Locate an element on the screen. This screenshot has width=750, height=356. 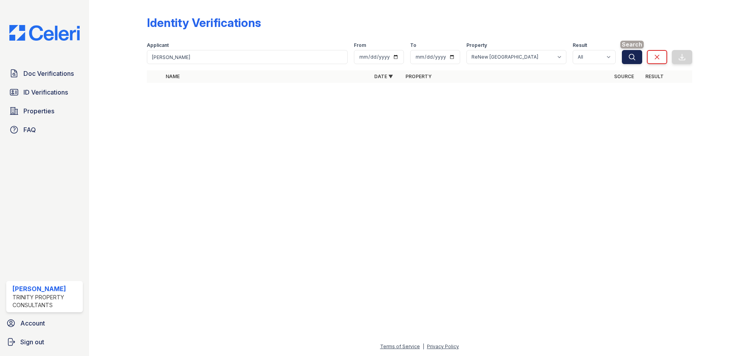
a: Account is located at coordinates (45, 323).